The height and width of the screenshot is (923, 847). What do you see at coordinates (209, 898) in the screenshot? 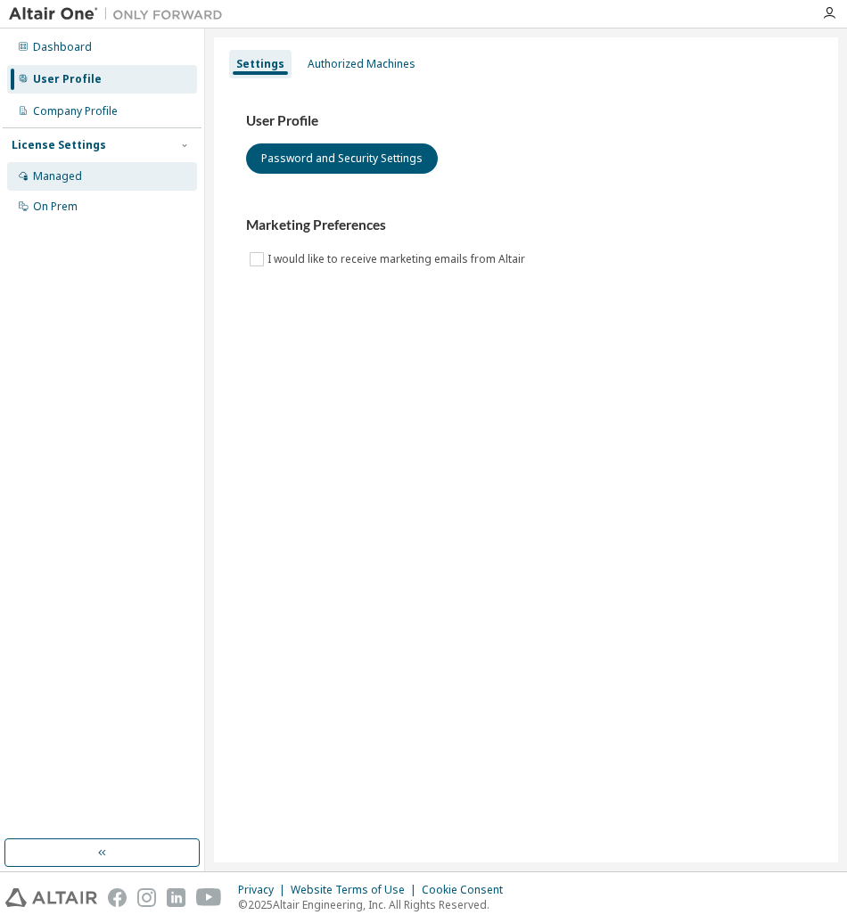
I see `img: youtube.svg` at bounding box center [209, 898].